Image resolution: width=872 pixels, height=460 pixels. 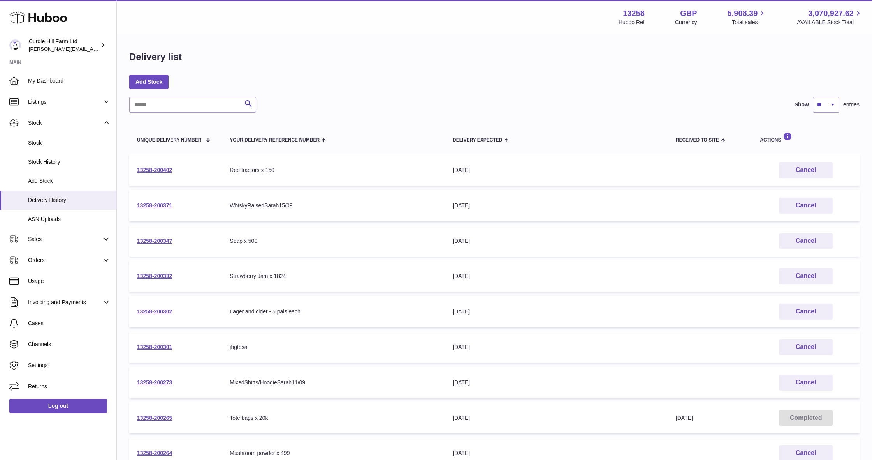 What do you see at coordinates (69, 344) in the screenshot?
I see `span: Channels` at bounding box center [69, 344].